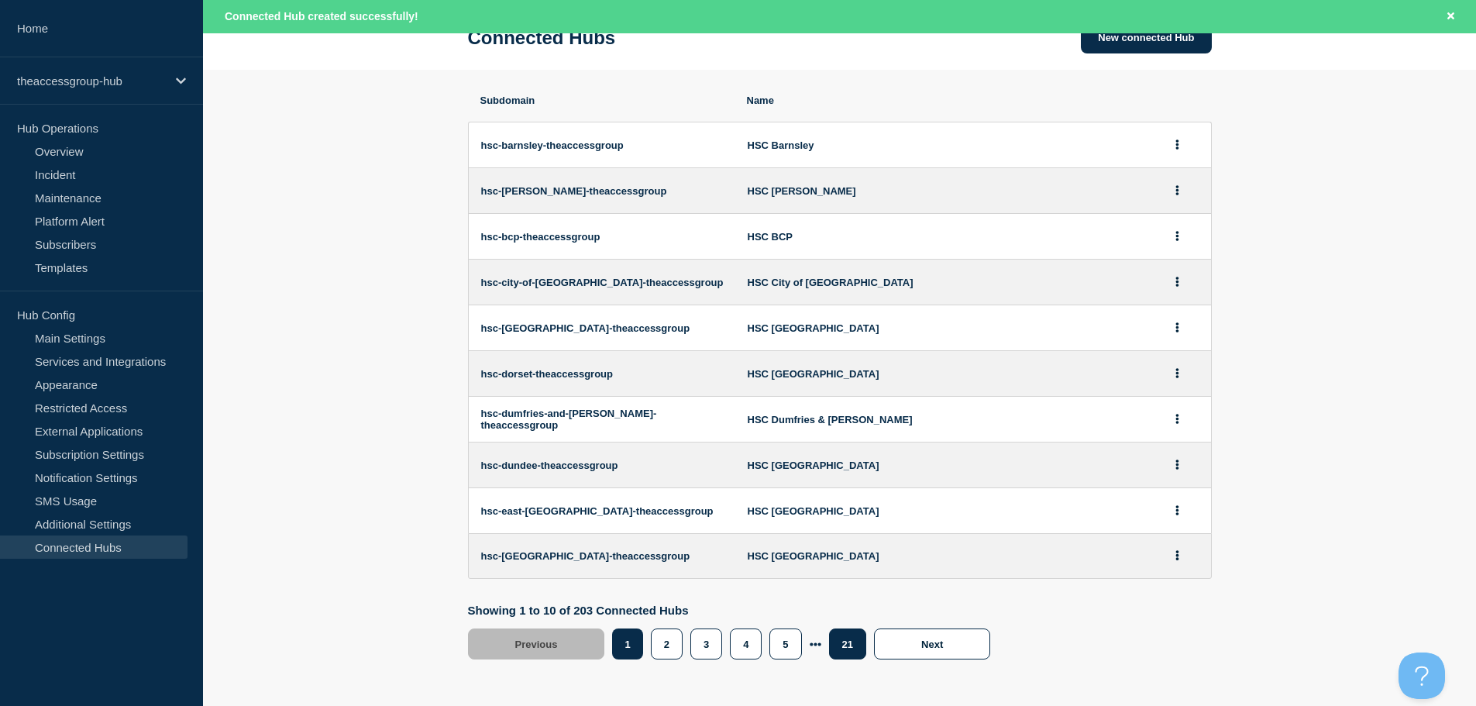  Describe the element at coordinates (733, 610) in the screenshot. I see `p: Showing 1 to 10 of 203 Connected Hubs` at that location.